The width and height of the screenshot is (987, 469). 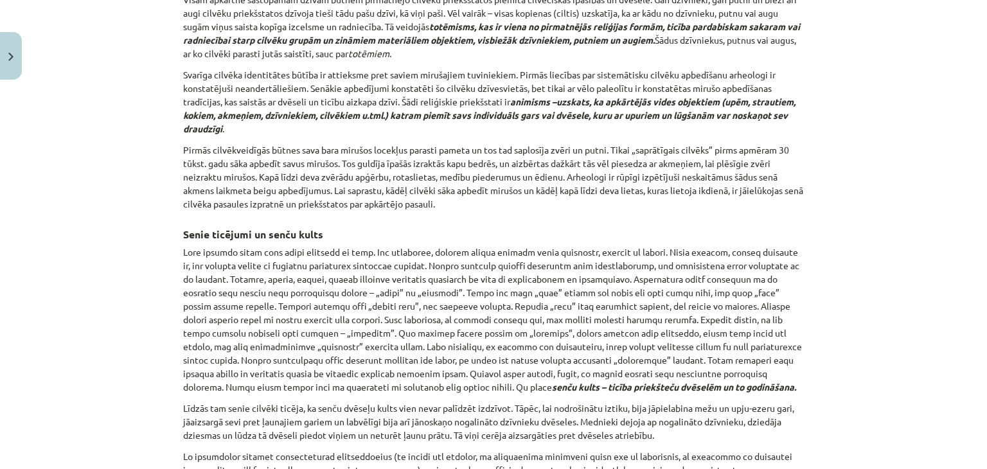 What do you see at coordinates (489, 115) in the screenshot?
I see `i: uzskats, ka apkārtējās vides objektiem (upēm, strautiem, kokiem, akmeņiem, dzīvniekiem, cilvēkiem...` at bounding box center [489, 115].